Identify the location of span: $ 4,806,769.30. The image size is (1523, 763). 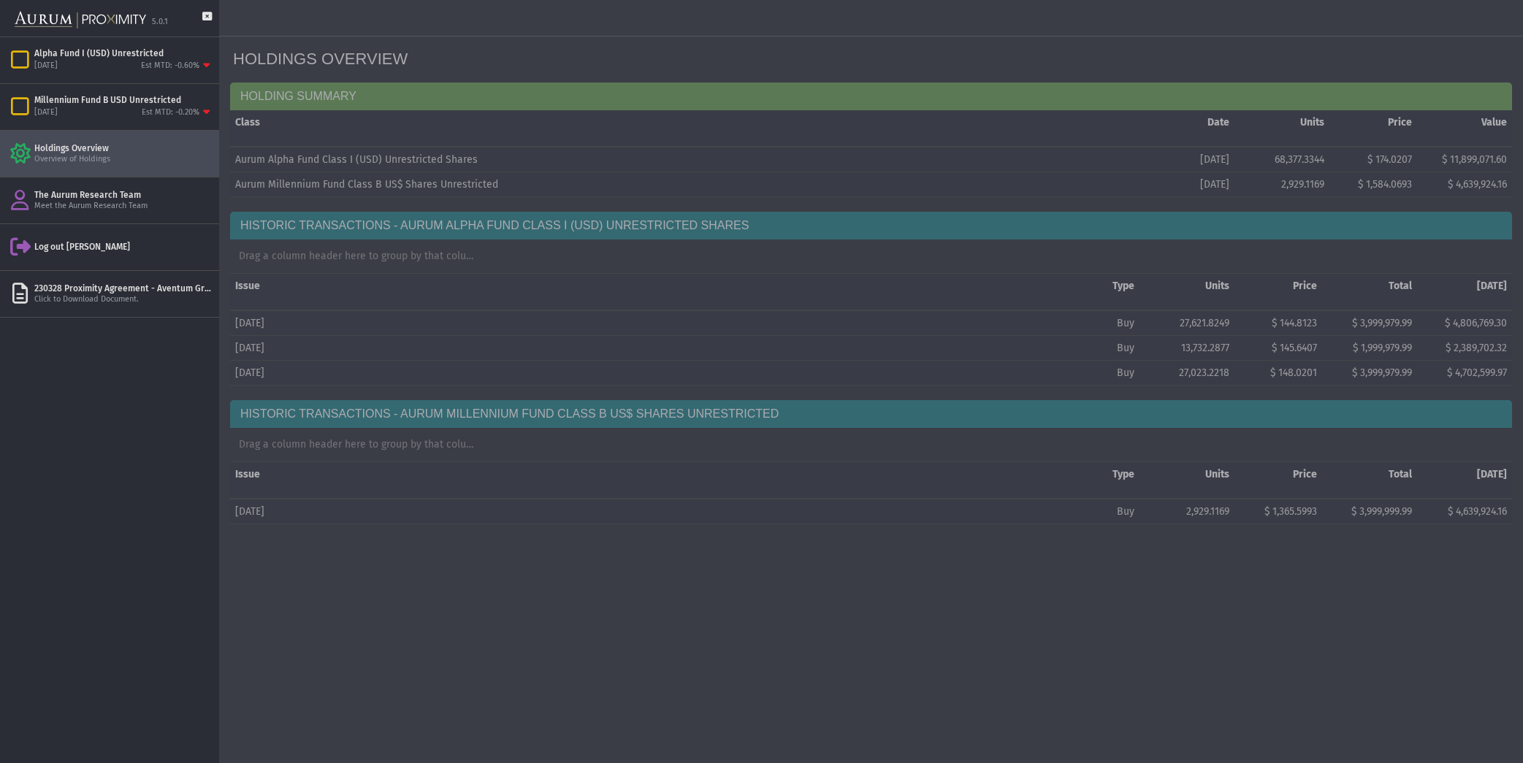
(1476, 323).